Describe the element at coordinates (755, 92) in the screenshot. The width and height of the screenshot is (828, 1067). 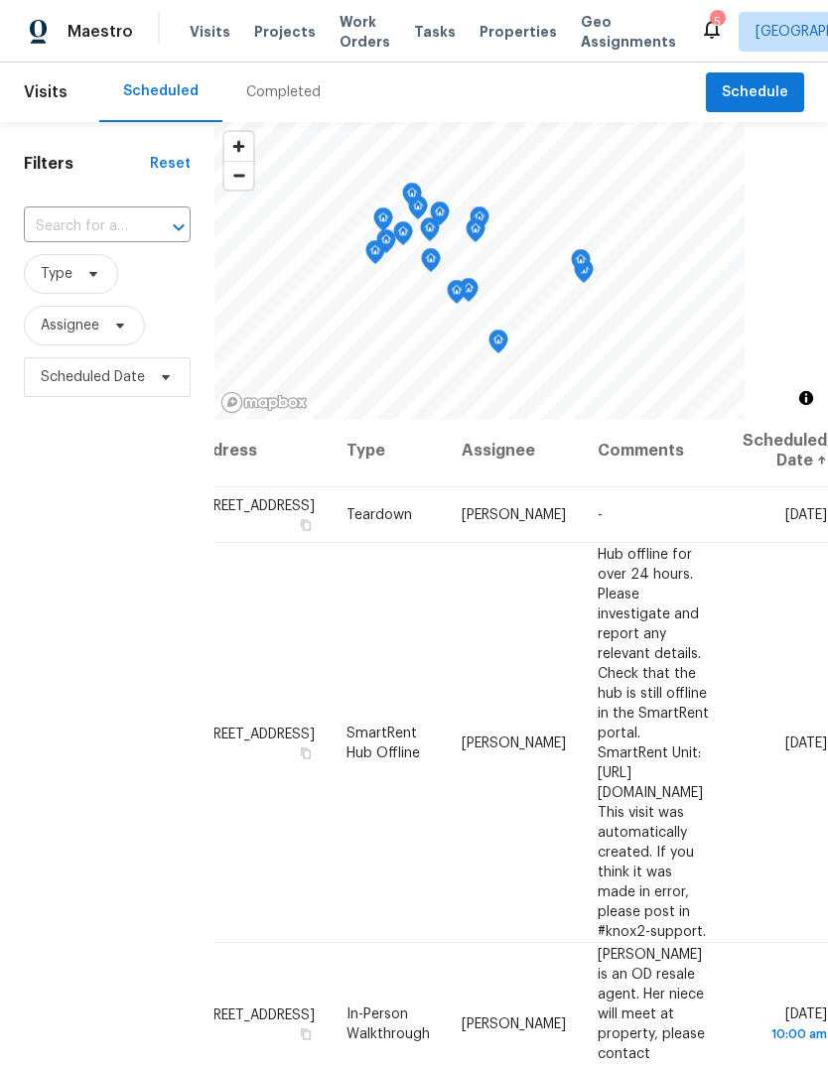
I see `span: Schedule` at that location.